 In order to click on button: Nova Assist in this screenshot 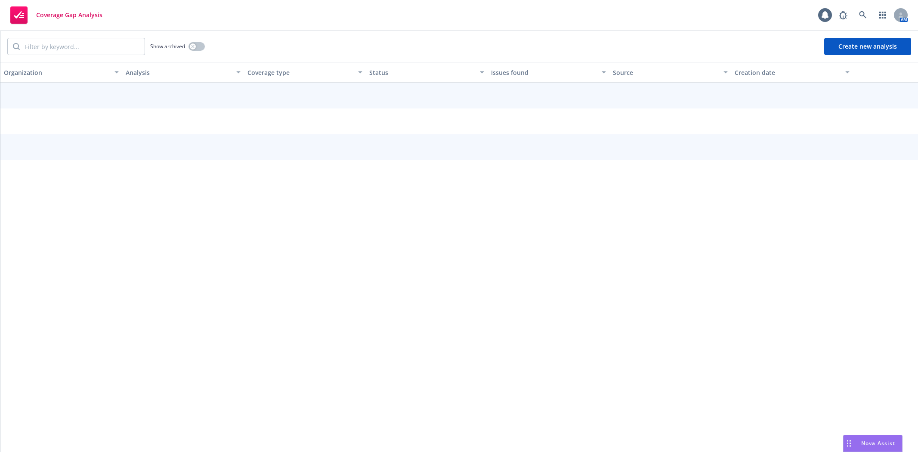, I will do `click(873, 443)`.